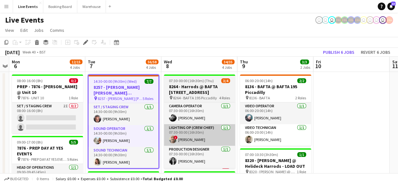 The width and height of the screenshot is (398, 184). Describe the element at coordinates (389, 20) in the screenshot. I see `app-user-avatar: Alex Gill` at that location.